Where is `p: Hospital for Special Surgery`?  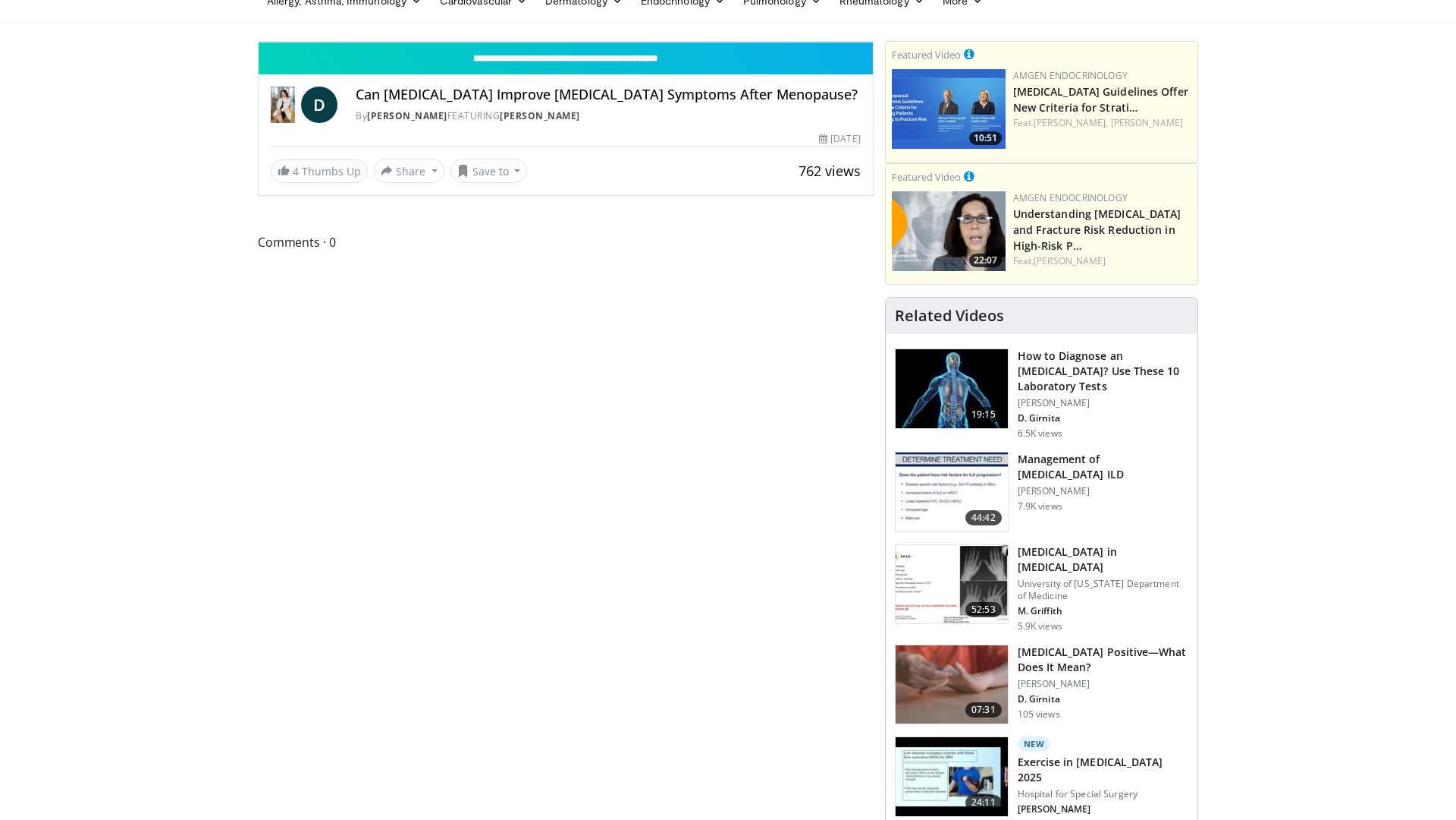 p: Hospital for Special Surgery is located at coordinates (1103, 794).